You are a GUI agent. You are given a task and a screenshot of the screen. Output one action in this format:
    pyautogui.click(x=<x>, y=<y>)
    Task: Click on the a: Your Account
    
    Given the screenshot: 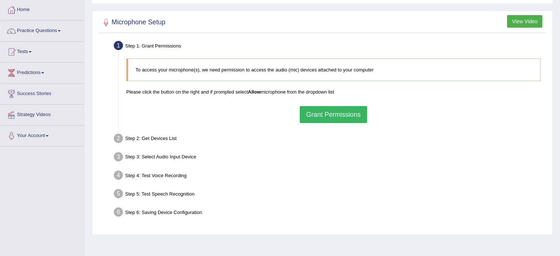 What is the action you would take?
    pyautogui.click(x=42, y=135)
    